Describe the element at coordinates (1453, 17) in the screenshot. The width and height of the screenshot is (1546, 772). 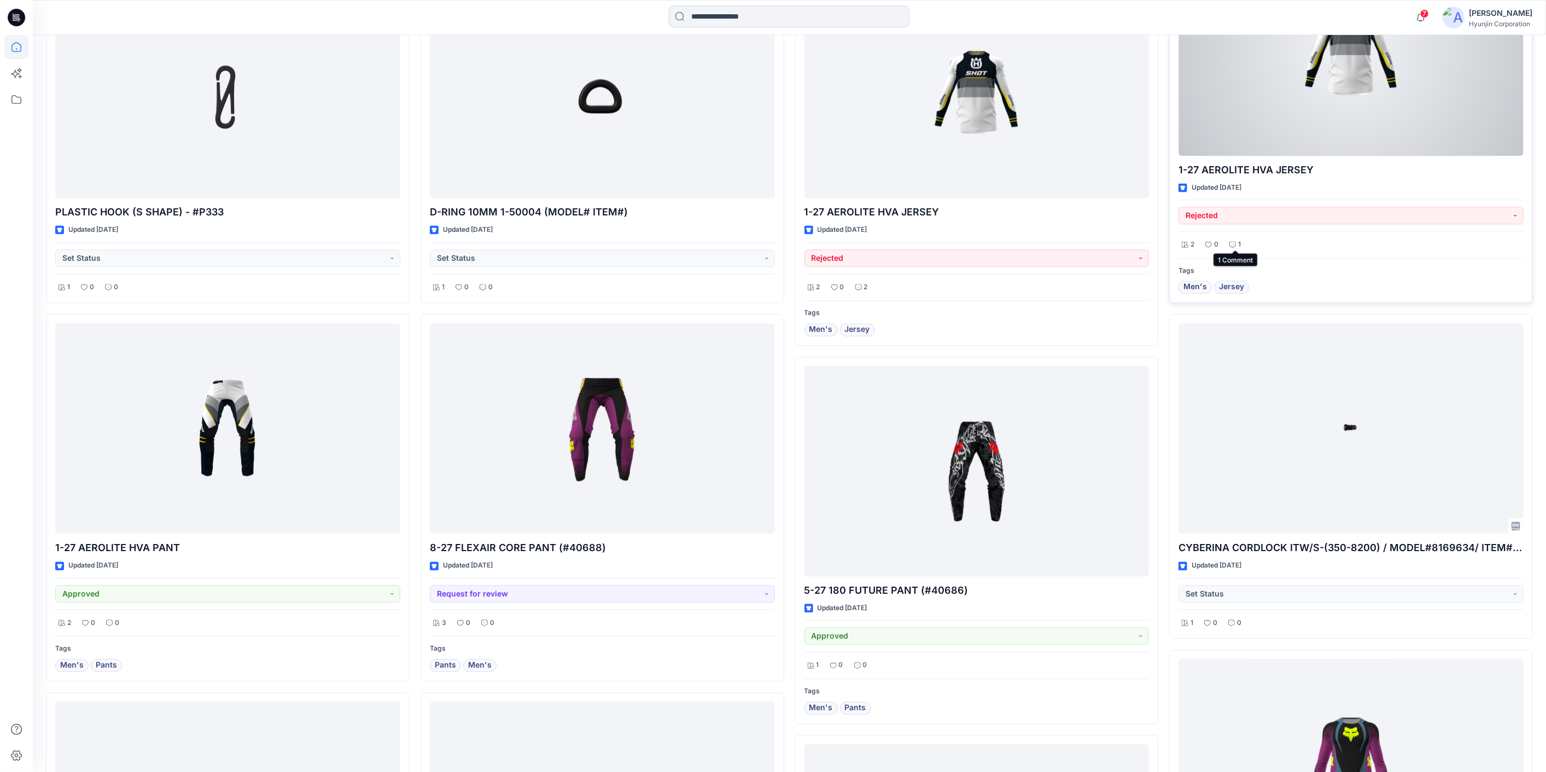
I see `img: avatar` at that location.